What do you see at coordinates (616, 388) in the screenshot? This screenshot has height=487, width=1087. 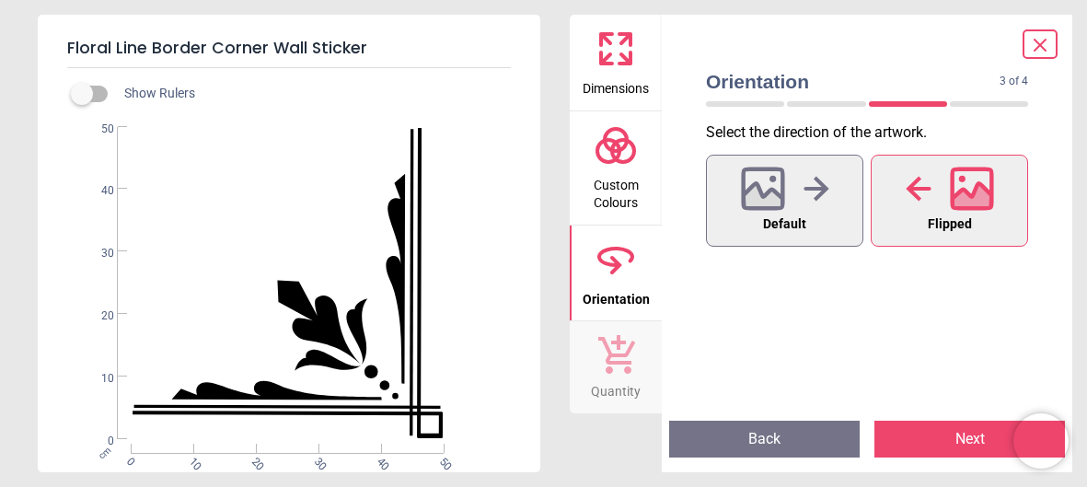 I see `span: Quantity` at bounding box center [616, 388].